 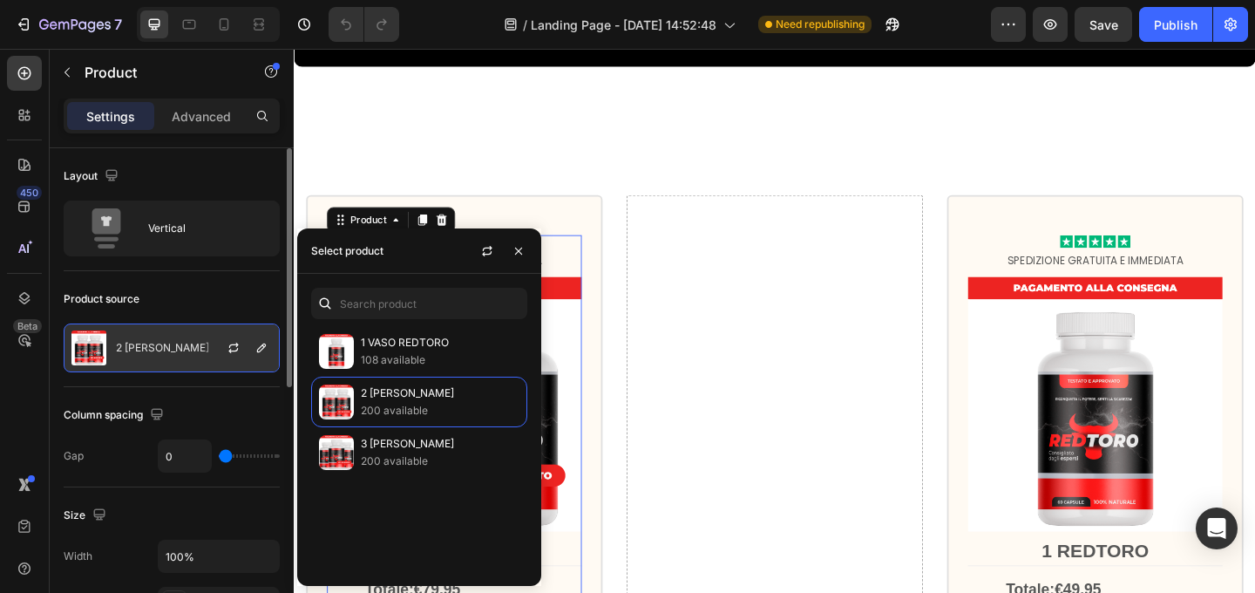 I want to click on button: Save, so click(x=1104, y=24).